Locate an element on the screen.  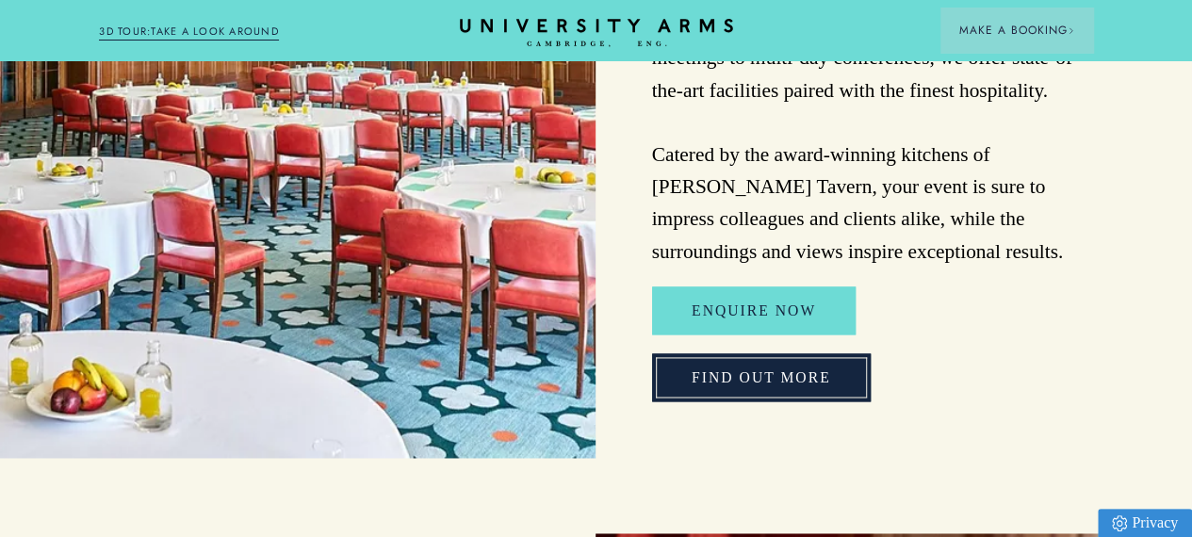
img: Arrow icon is located at coordinates (1071, 30).